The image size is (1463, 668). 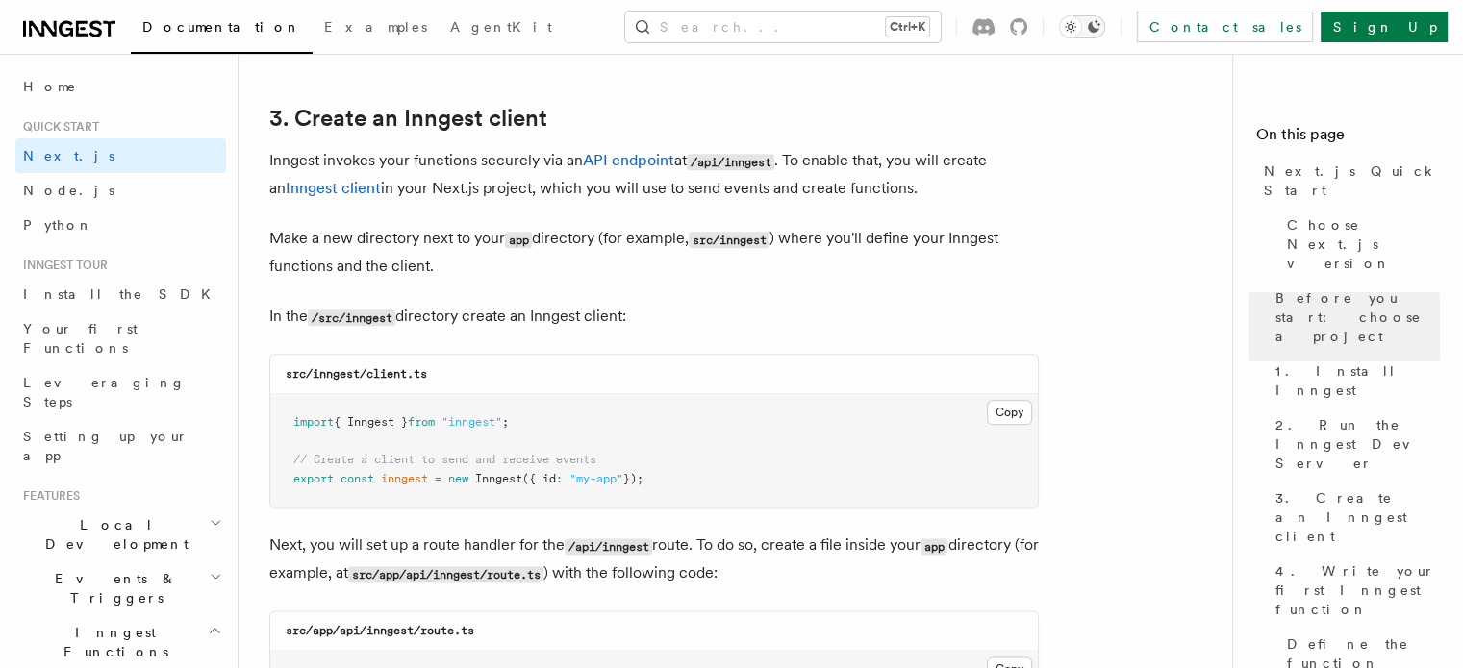 I want to click on span: 1. Install Inngest, so click(x=1357, y=381).